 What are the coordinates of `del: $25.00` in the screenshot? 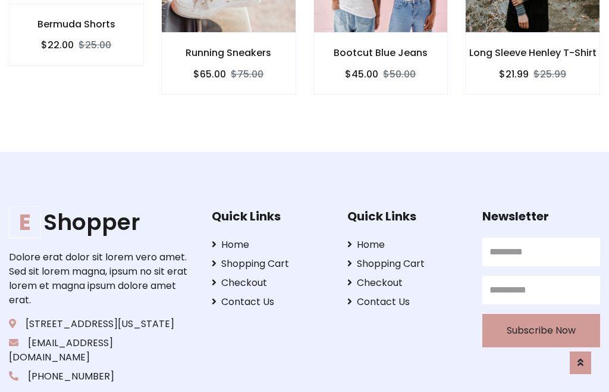 It's located at (95, 45).